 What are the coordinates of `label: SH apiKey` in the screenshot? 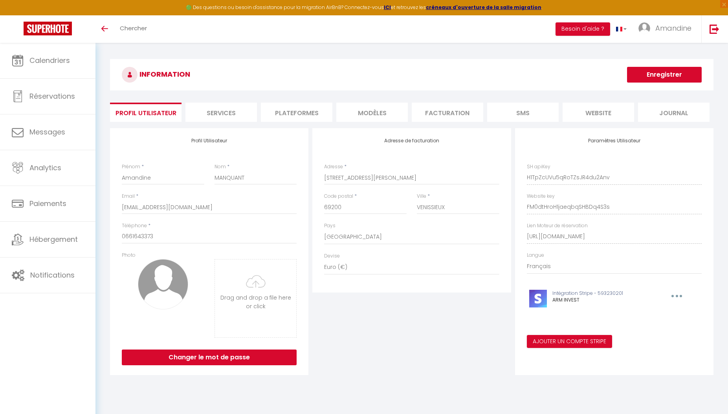 It's located at (539, 167).